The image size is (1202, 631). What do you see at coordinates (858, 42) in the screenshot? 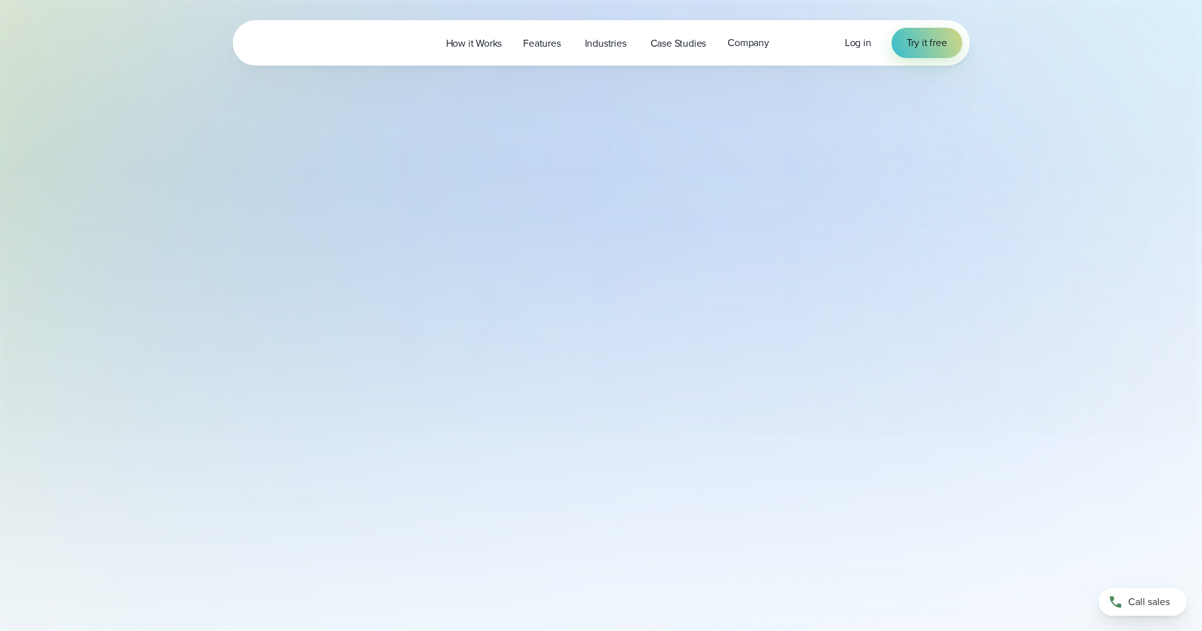
I see `span: Log in` at bounding box center [858, 42].